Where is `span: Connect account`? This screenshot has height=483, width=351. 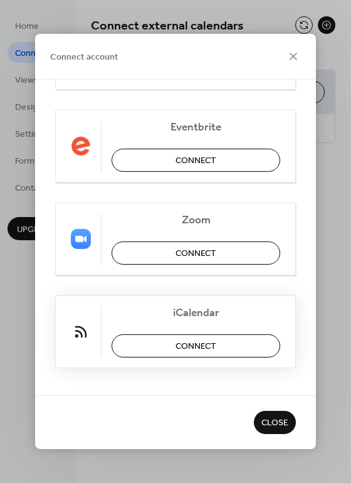
span: Connect account is located at coordinates (84, 57).